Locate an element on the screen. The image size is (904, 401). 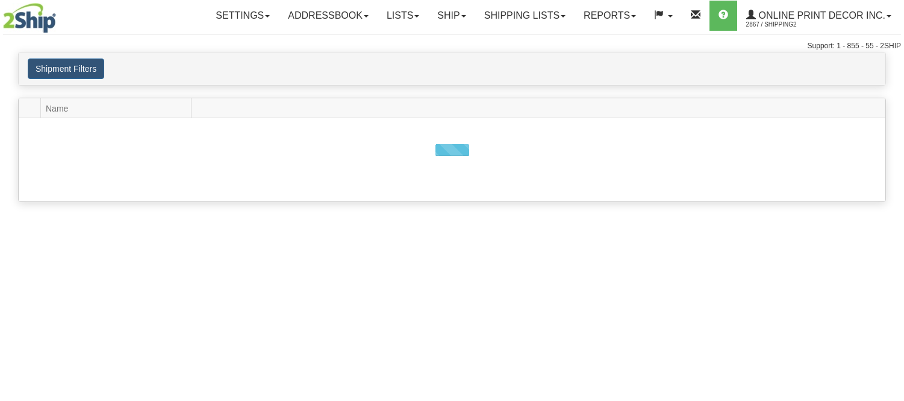
span: 2867 / Shipping2 is located at coordinates (791, 25).